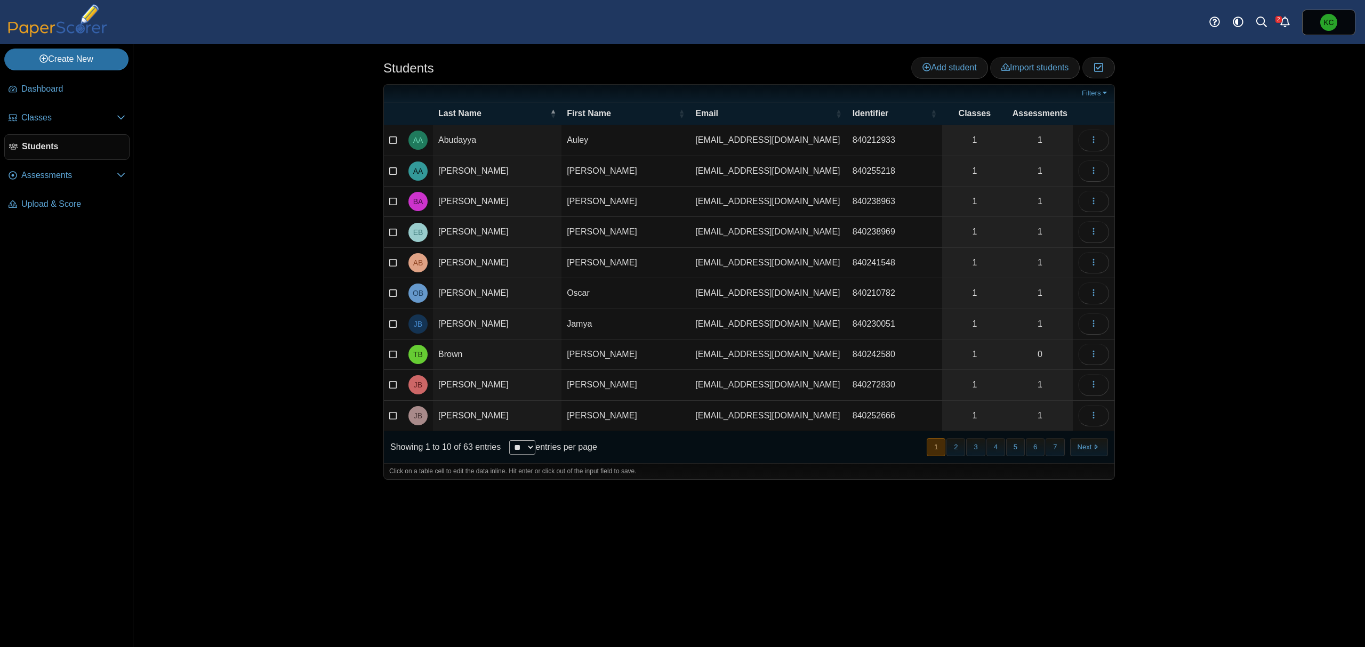 The image size is (1365, 647). What do you see at coordinates (418, 140) in the screenshot?
I see `span: Auley Abudayya` at bounding box center [418, 140].